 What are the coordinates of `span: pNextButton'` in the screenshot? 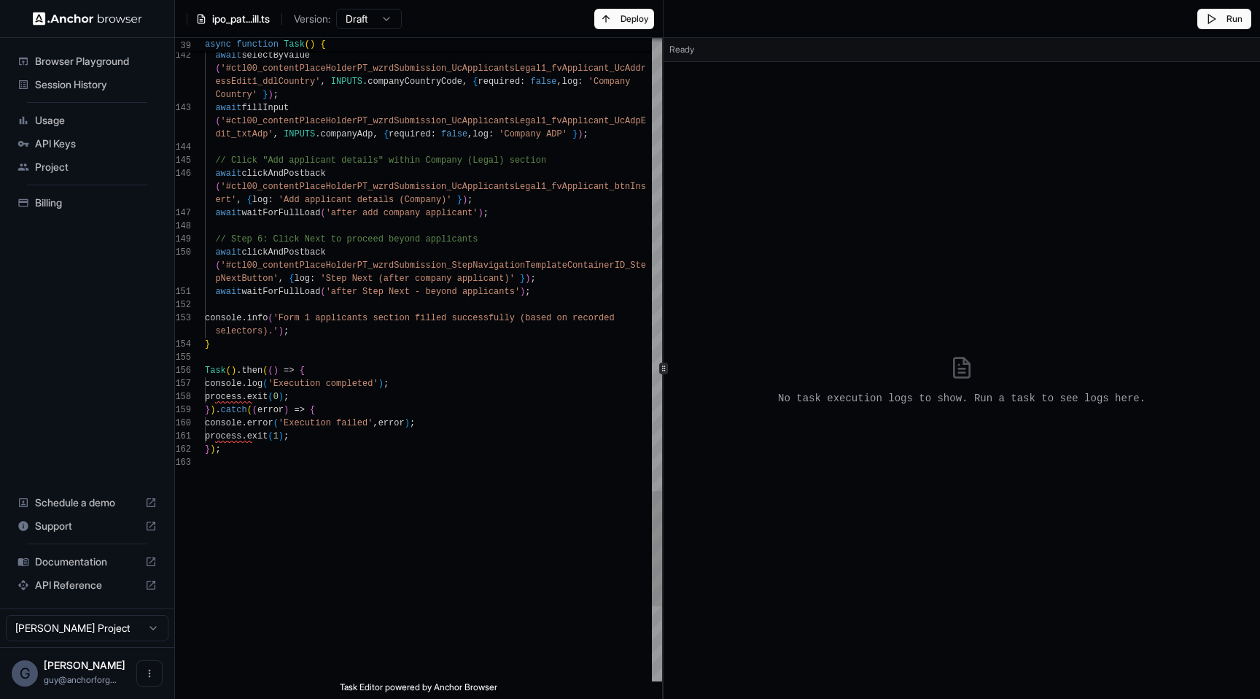 It's located at (246, 279).